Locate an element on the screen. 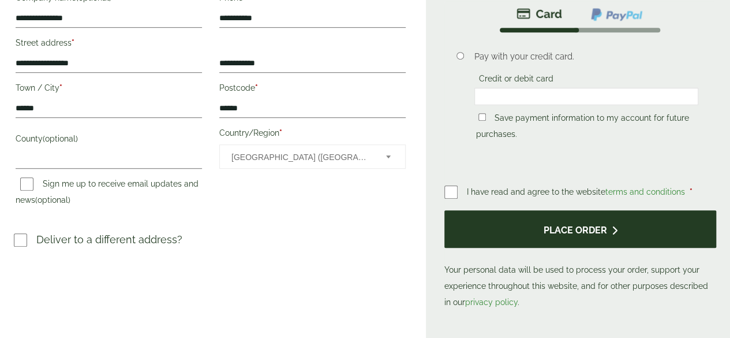 Image resolution: width=730 pixels, height=338 pixels. span: Country/Region is located at coordinates (312, 156).